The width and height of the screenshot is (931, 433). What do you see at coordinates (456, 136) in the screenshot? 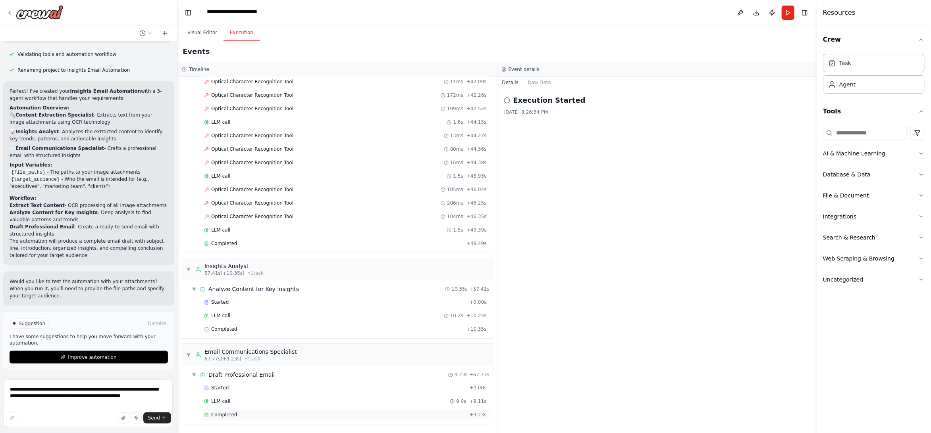
I see `span: 13ms` at bounding box center [456, 136].